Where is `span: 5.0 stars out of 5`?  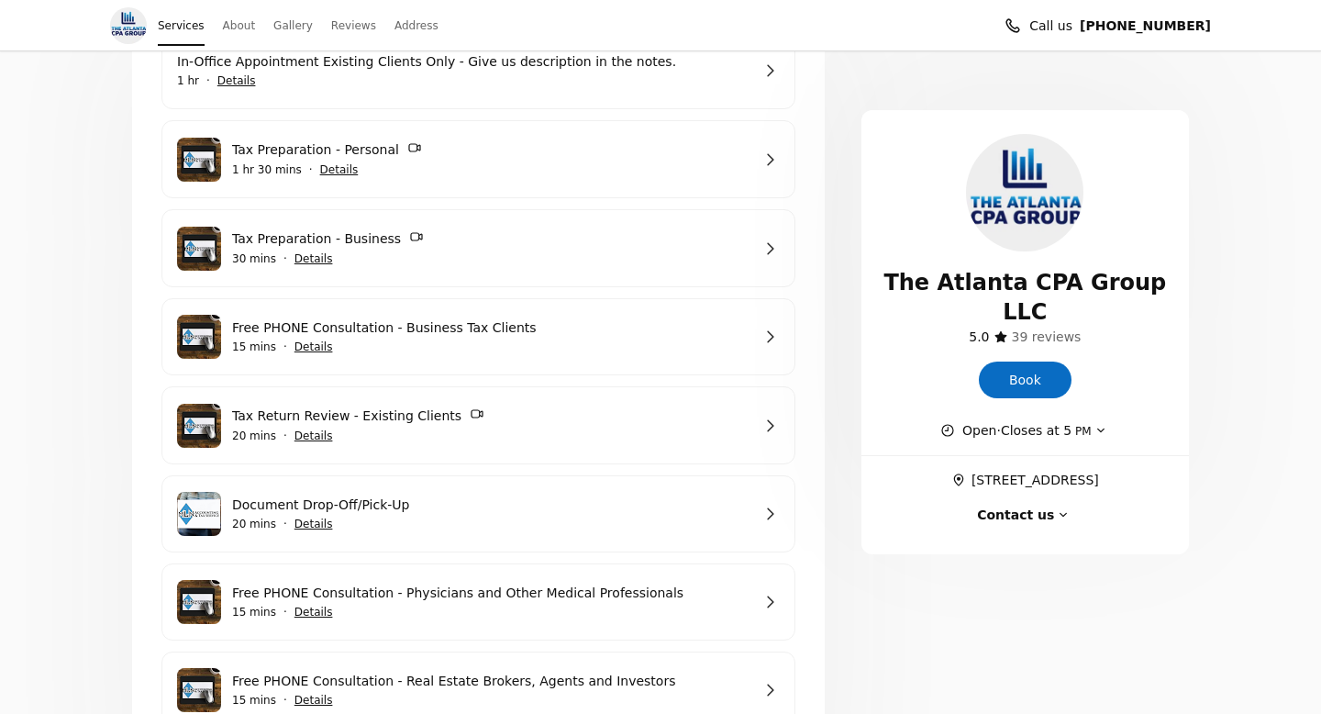
span: 5.0 stars out of 5 is located at coordinates (979, 337).